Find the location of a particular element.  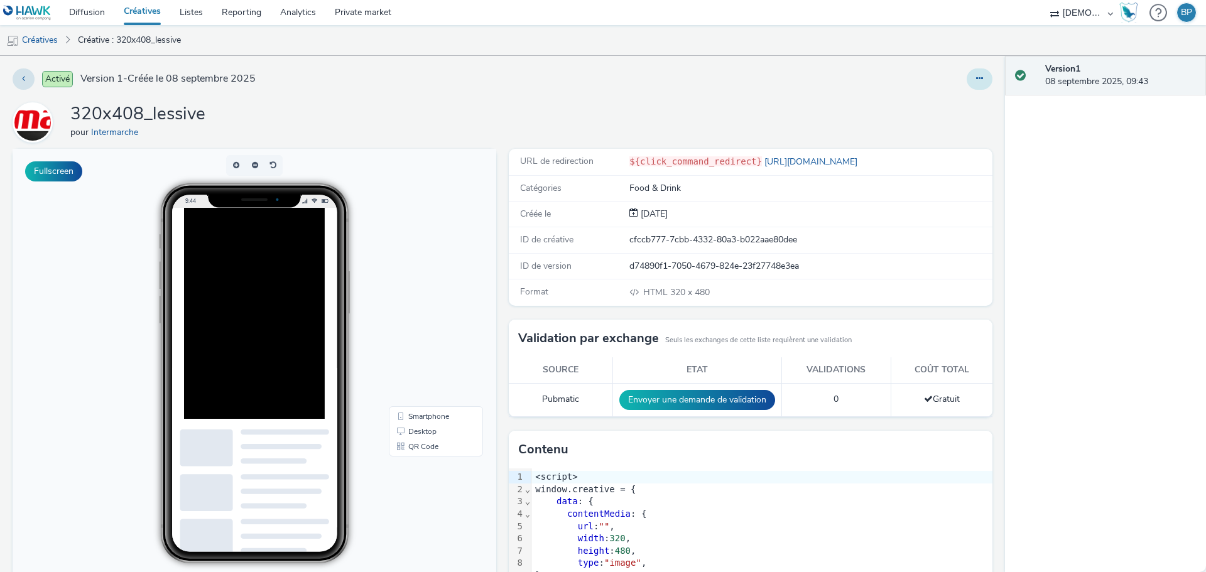

span: height is located at coordinates (593, 551).